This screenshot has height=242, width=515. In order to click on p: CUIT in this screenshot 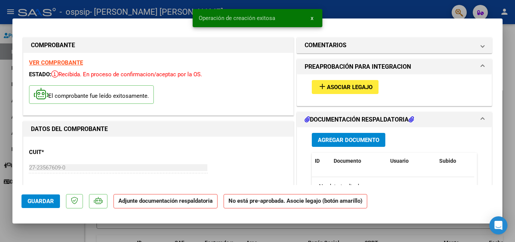, I will do `click(68, 152)`.